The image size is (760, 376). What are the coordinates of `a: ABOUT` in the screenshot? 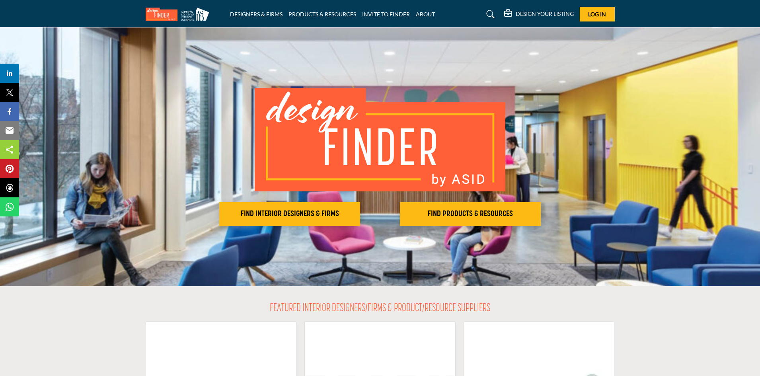 It's located at (425, 14).